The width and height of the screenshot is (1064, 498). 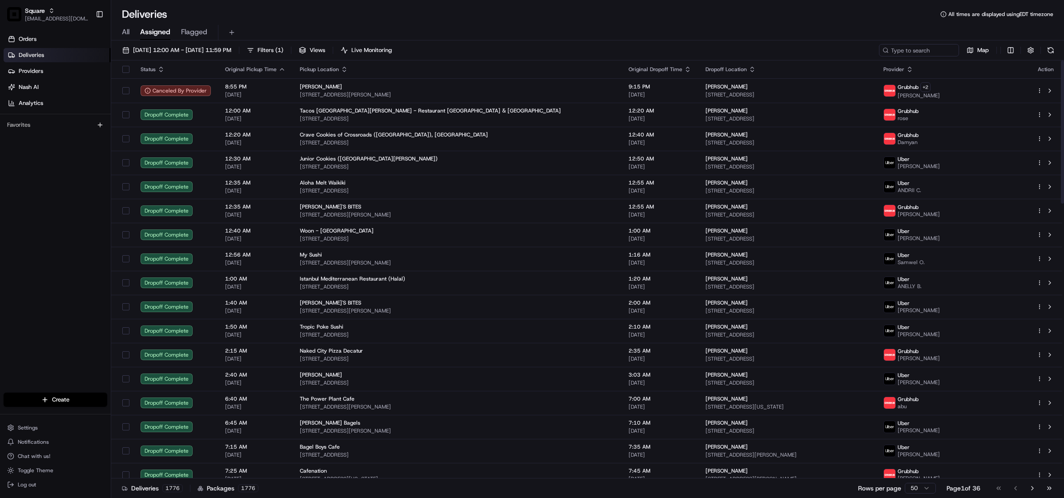 What do you see at coordinates (152, 489) in the screenshot?
I see `div: Deliveries` at bounding box center [152, 489].